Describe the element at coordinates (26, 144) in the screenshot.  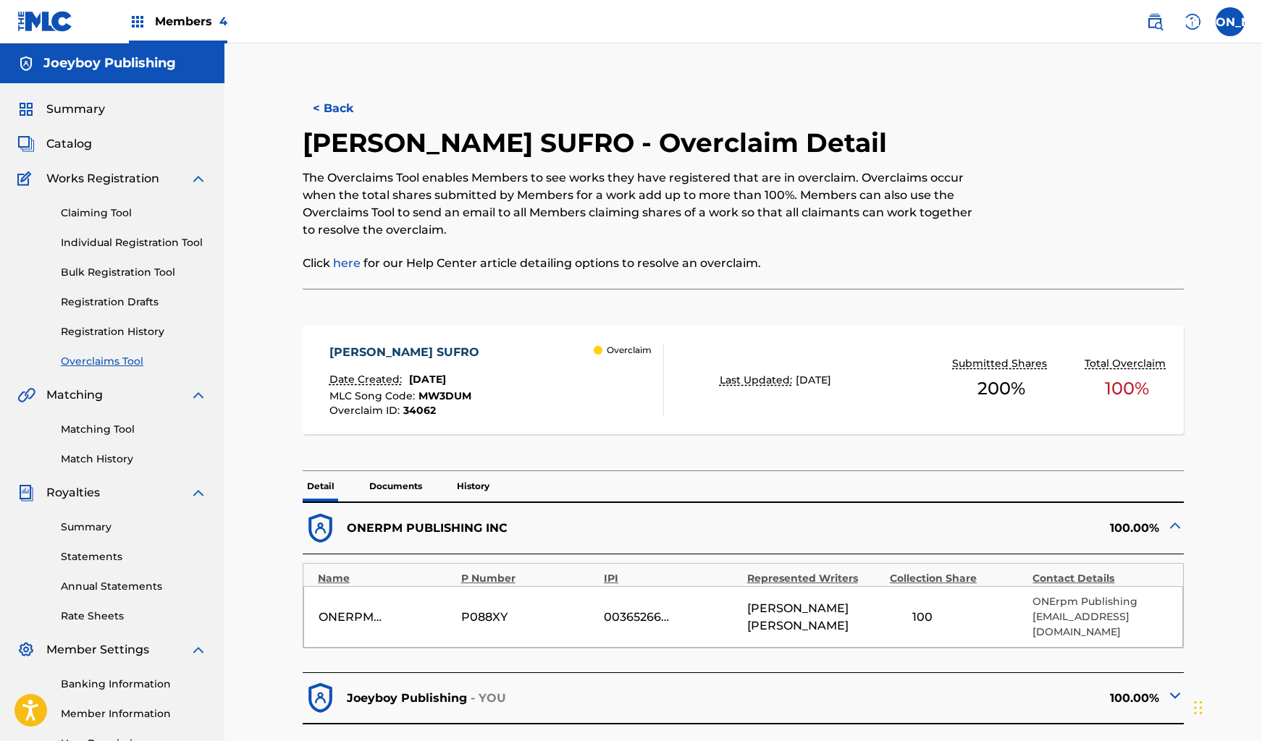
I see `img: Catalog` at that location.